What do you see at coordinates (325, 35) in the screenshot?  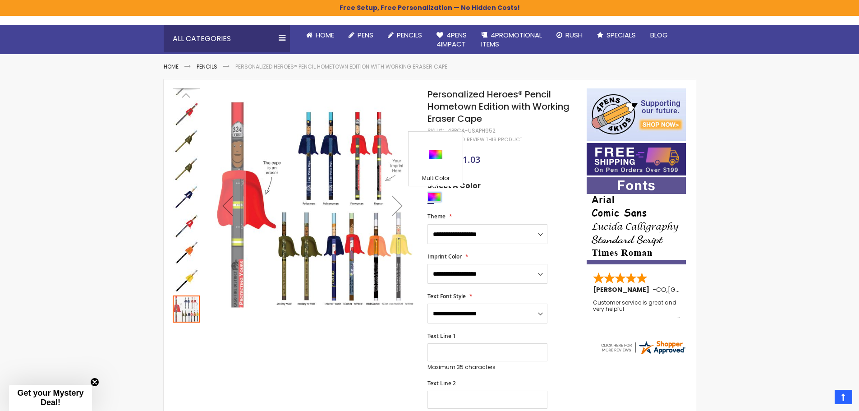 I see `span: Home` at bounding box center [325, 35].